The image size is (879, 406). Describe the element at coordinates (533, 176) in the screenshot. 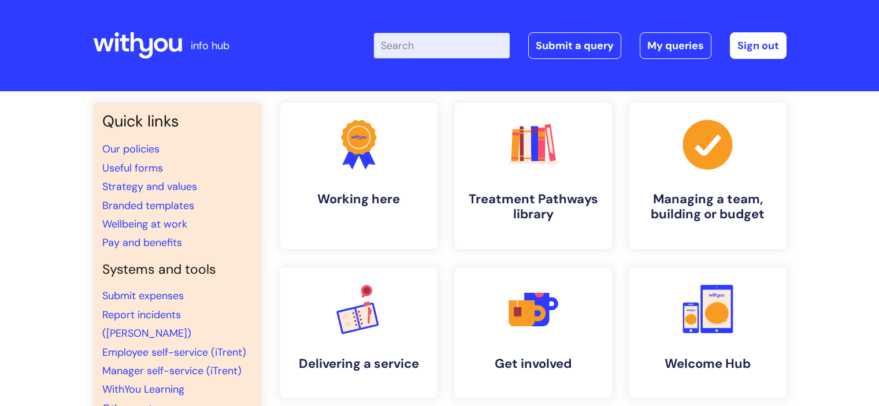

I see `a: Treatment Pathways library` at that location.